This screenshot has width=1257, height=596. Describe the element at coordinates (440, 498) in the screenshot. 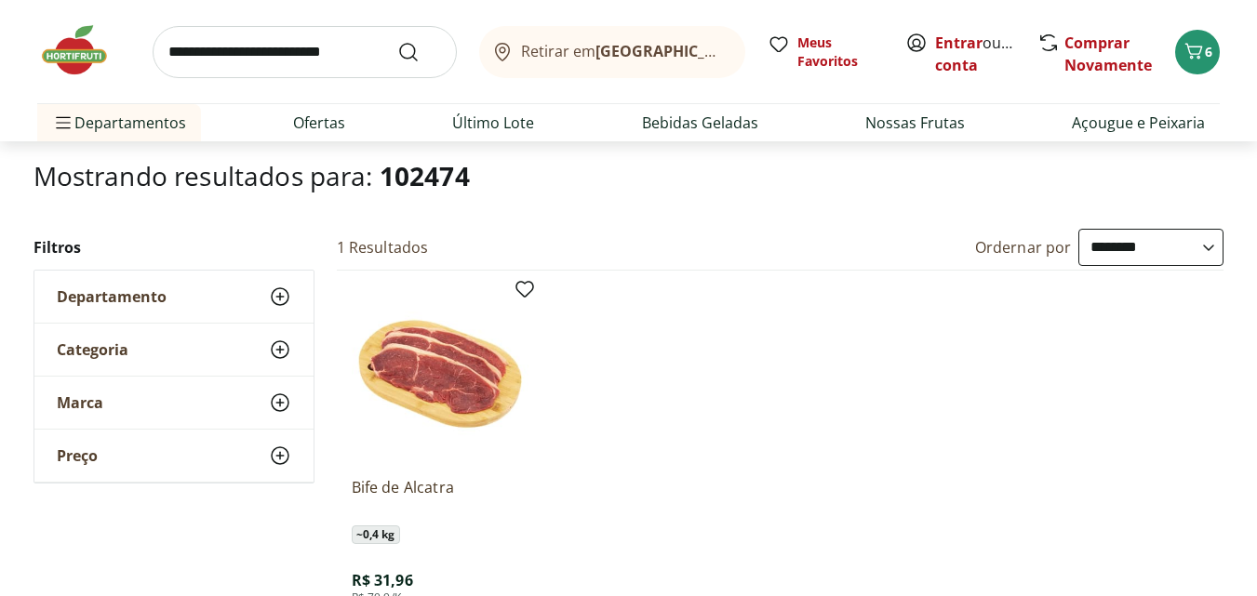

I see `p: Bife de Alcatra` at that location.